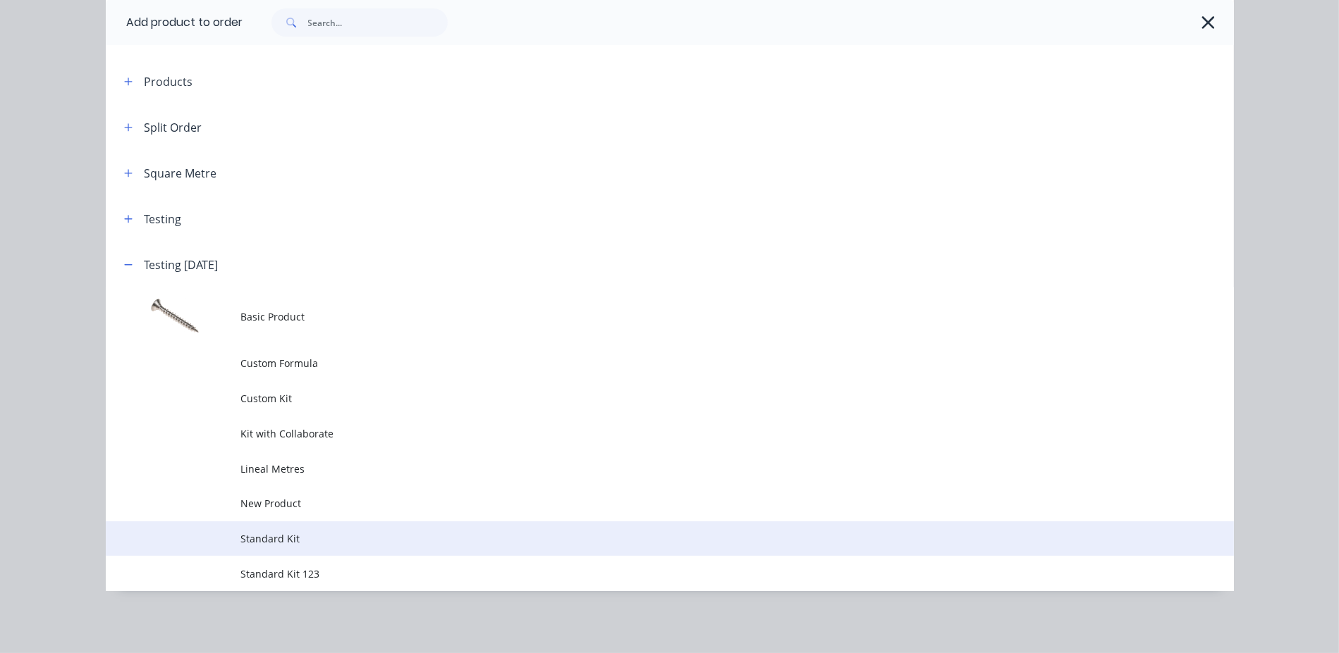  I want to click on span: Kit with Collaborate, so click(638, 433).